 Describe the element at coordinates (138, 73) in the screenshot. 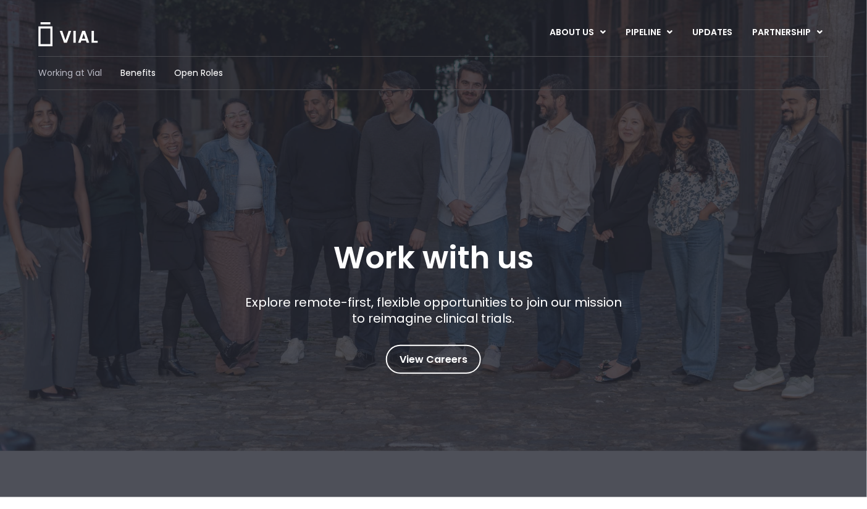

I see `a: Benefits` at that location.